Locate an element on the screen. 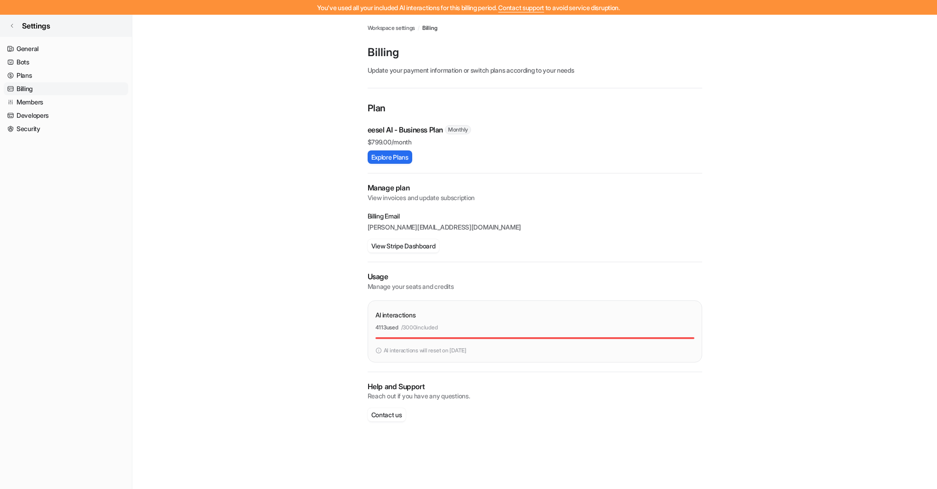 This screenshot has height=489, width=937. p: eesel AI - Business Plan is located at coordinates (405, 130).